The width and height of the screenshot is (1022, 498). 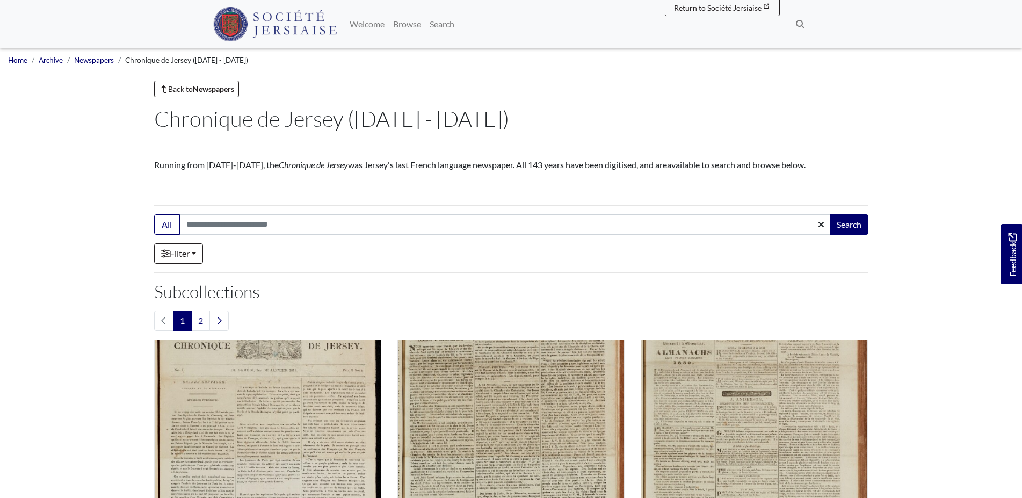 What do you see at coordinates (407, 24) in the screenshot?
I see `a: Browse` at bounding box center [407, 24].